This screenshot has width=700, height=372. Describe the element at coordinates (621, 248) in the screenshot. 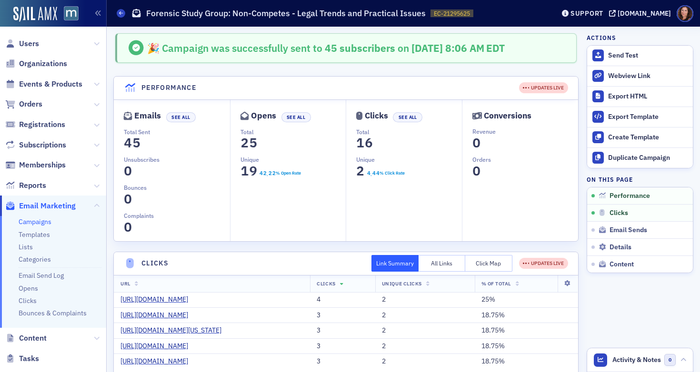

I see `span: Details` at that location.